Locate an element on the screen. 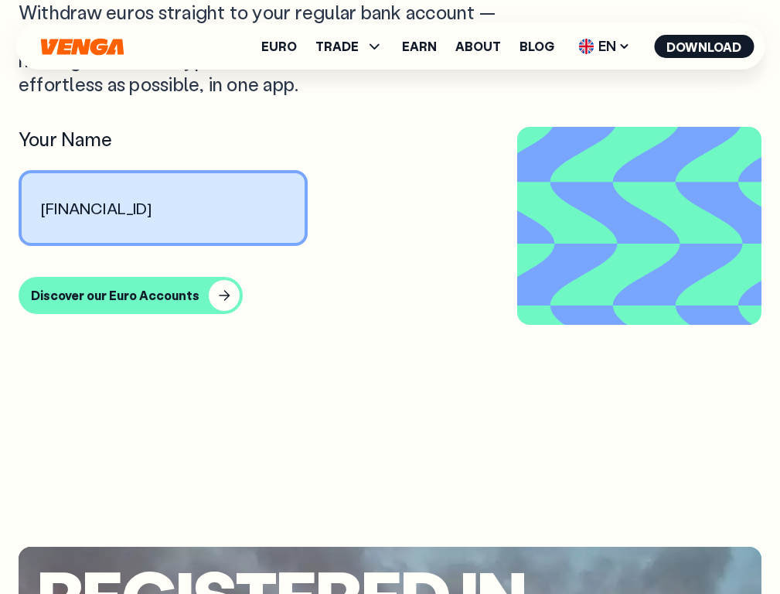 The width and height of the screenshot is (780, 594). span: EN is located at coordinates (604, 46).